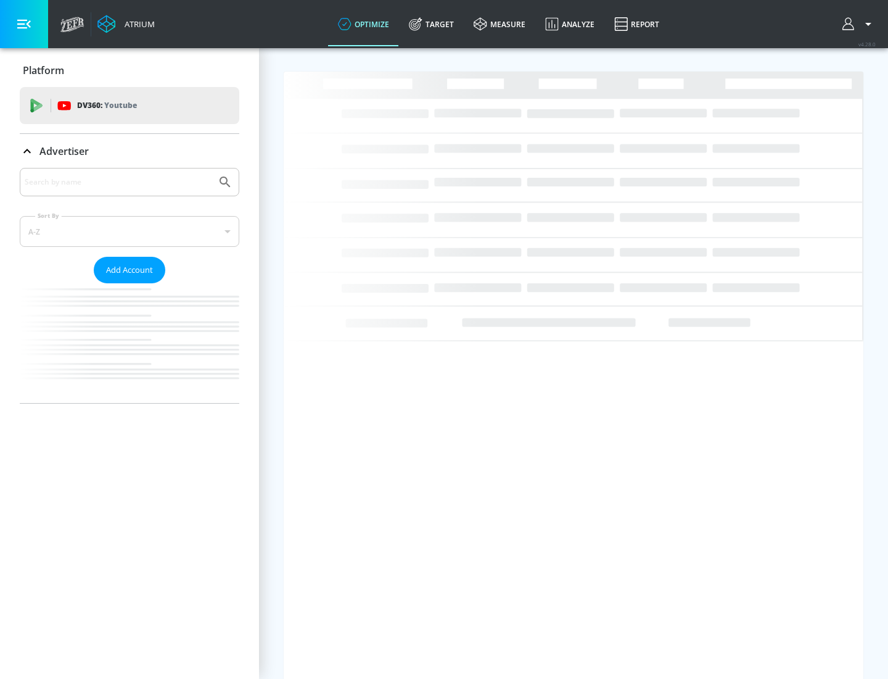 The width and height of the screenshot is (888, 679). I want to click on p: Youtube, so click(120, 105).